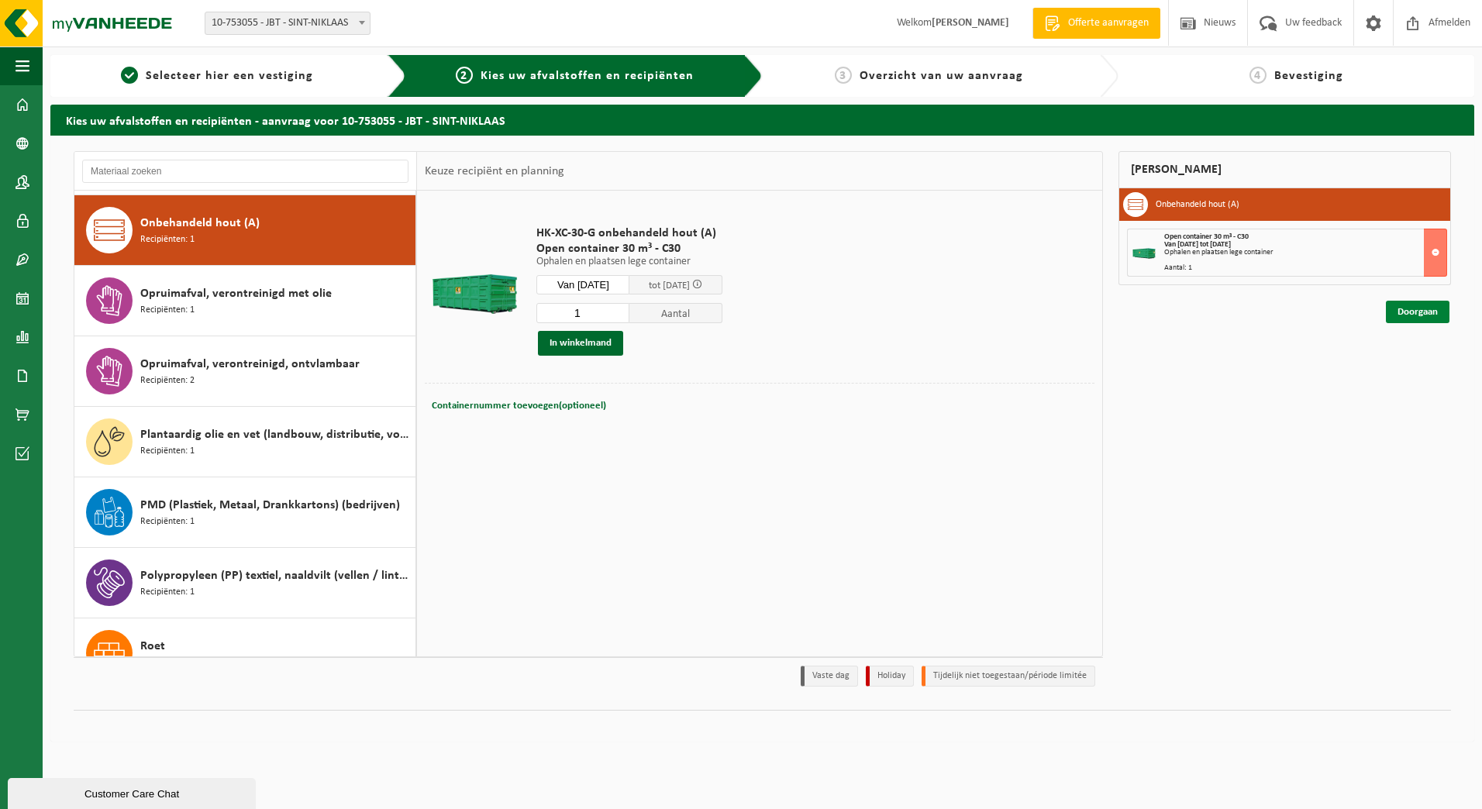  Describe the element at coordinates (762, 119) in the screenshot. I see `h2: Kies uw afvalstoffen en recipiënten - aanvraag voor 10-753055 - JBT - SINT-NIKLAAS` at that location.